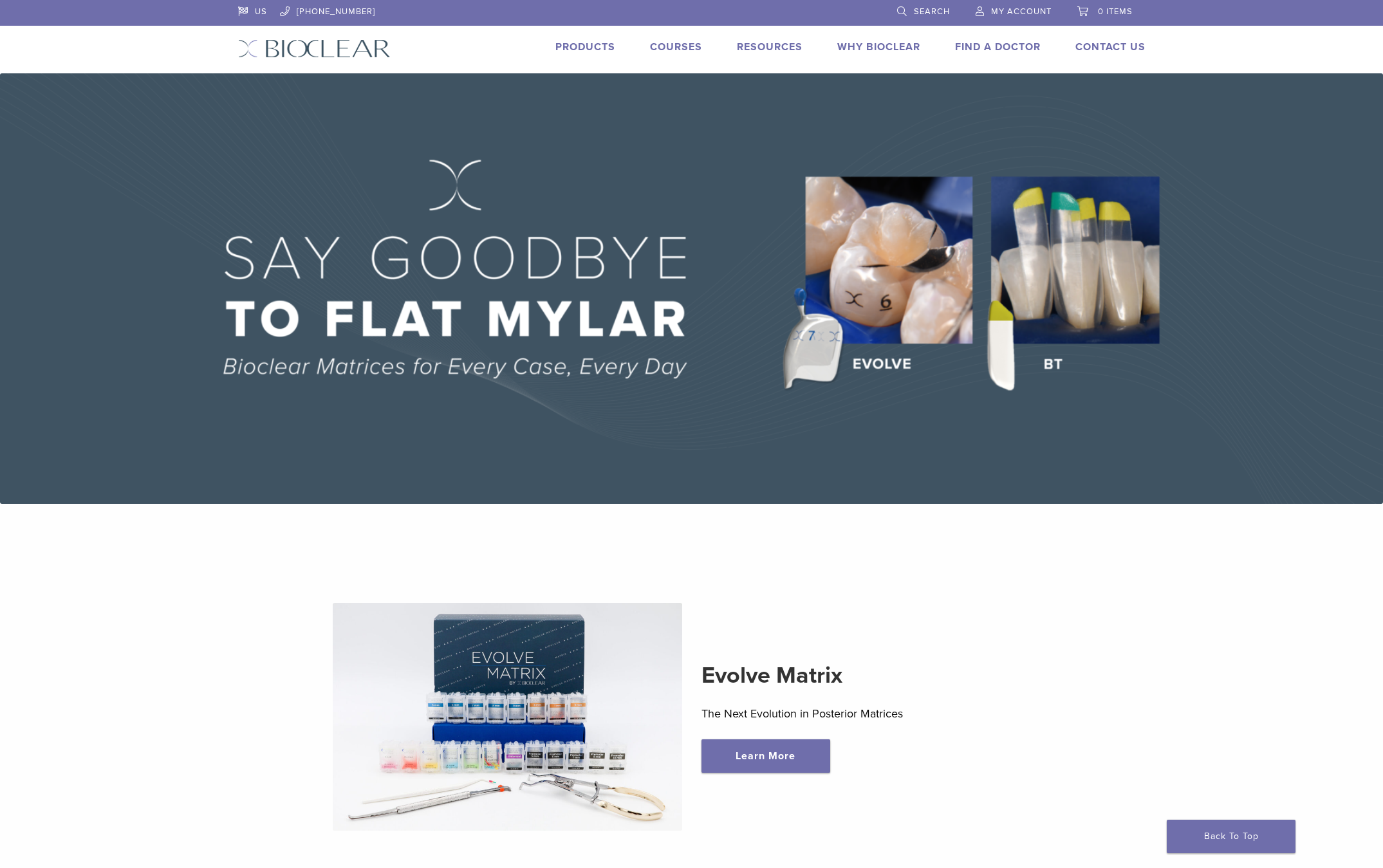 The image size is (1383, 868). I want to click on h2: Evolve Matrix, so click(876, 675).